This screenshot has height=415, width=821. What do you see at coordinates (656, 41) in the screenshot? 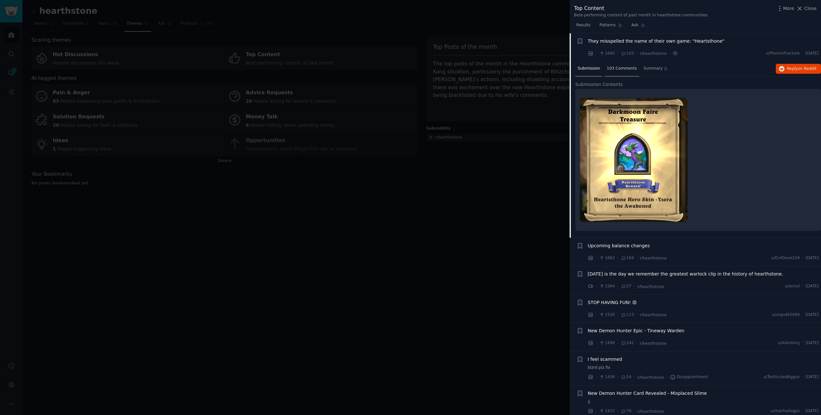
I see `a: They misspelled the name of their own game: "Heartsthone"` at bounding box center [656, 41].